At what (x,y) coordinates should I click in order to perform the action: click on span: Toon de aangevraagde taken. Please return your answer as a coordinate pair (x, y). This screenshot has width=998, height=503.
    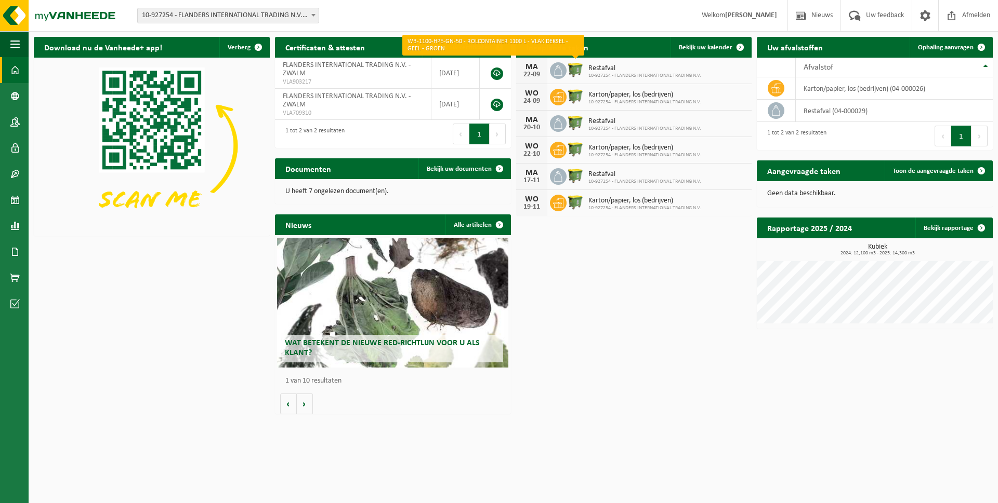
    Looking at the image, I should click on (933, 171).